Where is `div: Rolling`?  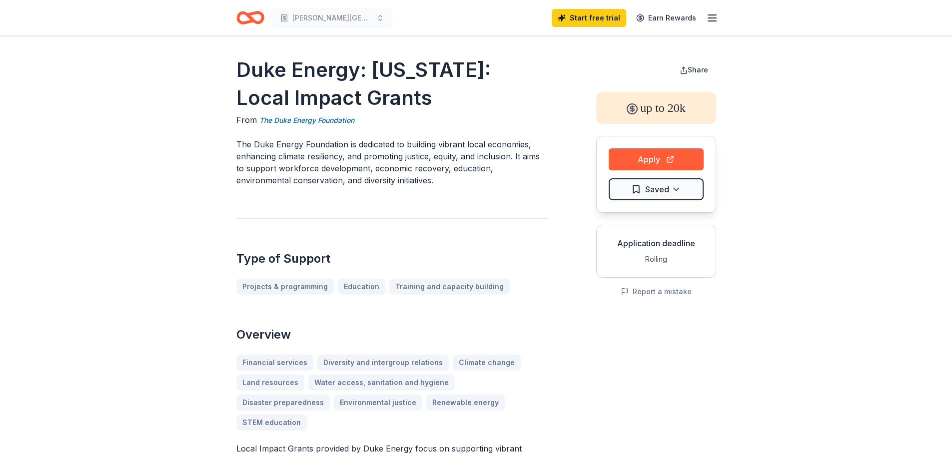
div: Rolling is located at coordinates (656, 259).